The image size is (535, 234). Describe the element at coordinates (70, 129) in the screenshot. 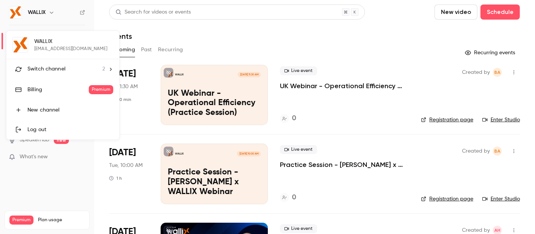

I see `div: Log out` at that location.